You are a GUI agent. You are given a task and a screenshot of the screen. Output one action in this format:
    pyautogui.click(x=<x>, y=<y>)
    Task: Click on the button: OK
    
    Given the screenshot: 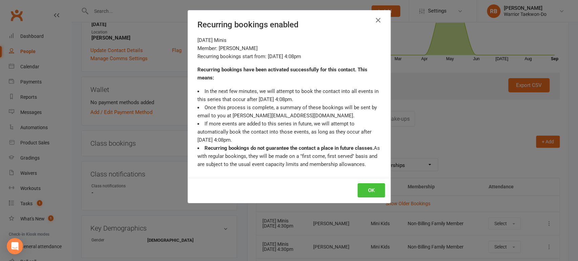 What is the action you would take?
    pyautogui.click(x=371, y=191)
    